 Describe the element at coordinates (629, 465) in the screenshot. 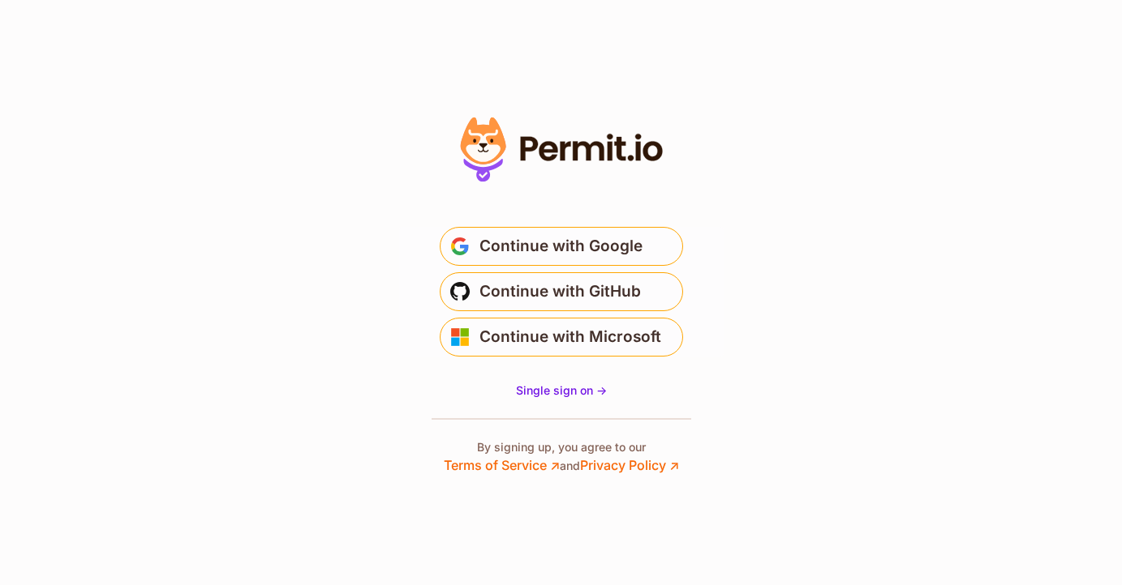

I see `a: Privacy Policy ↗` at that location.